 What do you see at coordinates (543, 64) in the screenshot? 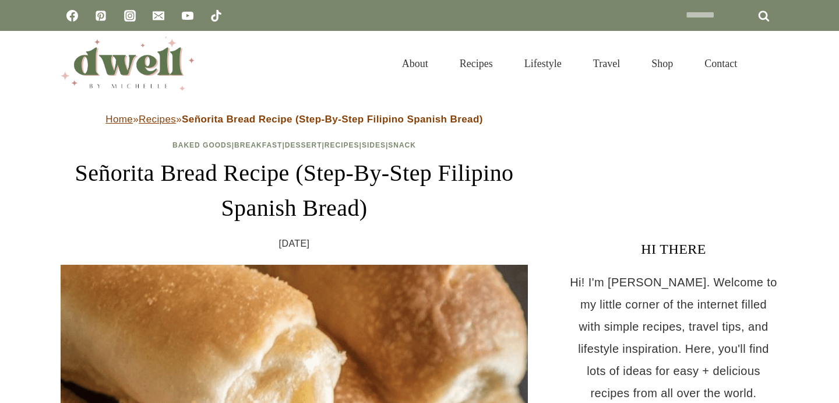
I see `a: Lifestyle` at bounding box center [543, 64].